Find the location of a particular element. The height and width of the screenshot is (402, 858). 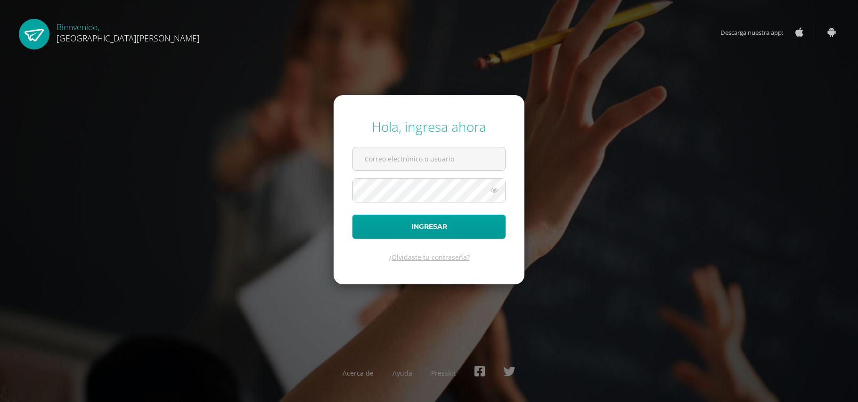

a: ¿Olvidaste tu contraseña? is located at coordinates (429, 257).